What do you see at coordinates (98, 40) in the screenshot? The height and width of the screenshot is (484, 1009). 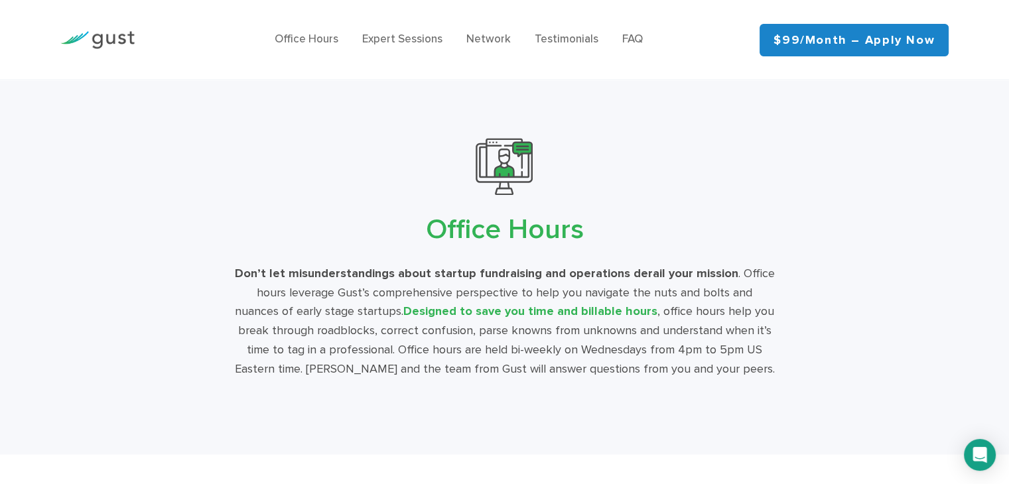 I see `img: Gust Logo` at bounding box center [98, 40].